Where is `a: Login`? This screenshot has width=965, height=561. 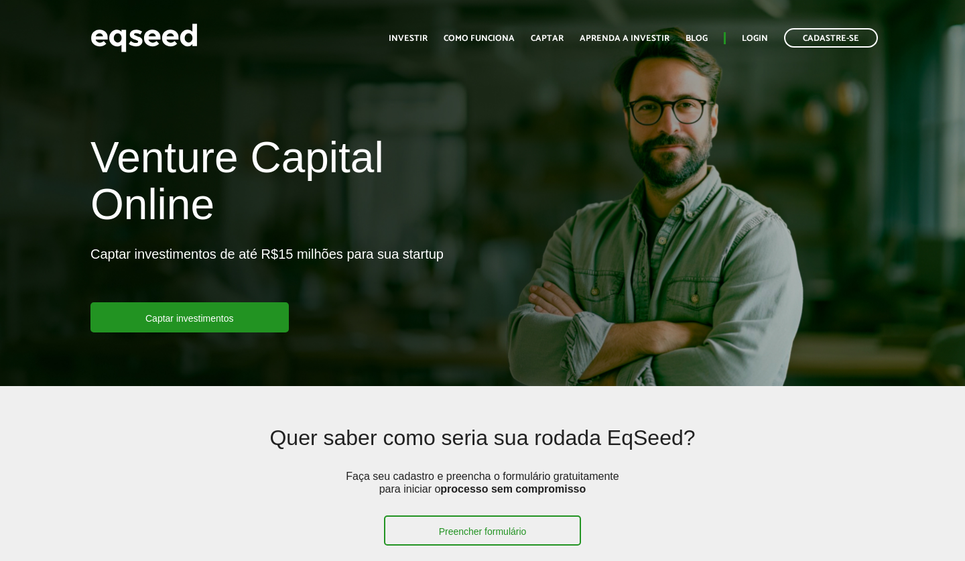 a: Login is located at coordinates (754, 38).